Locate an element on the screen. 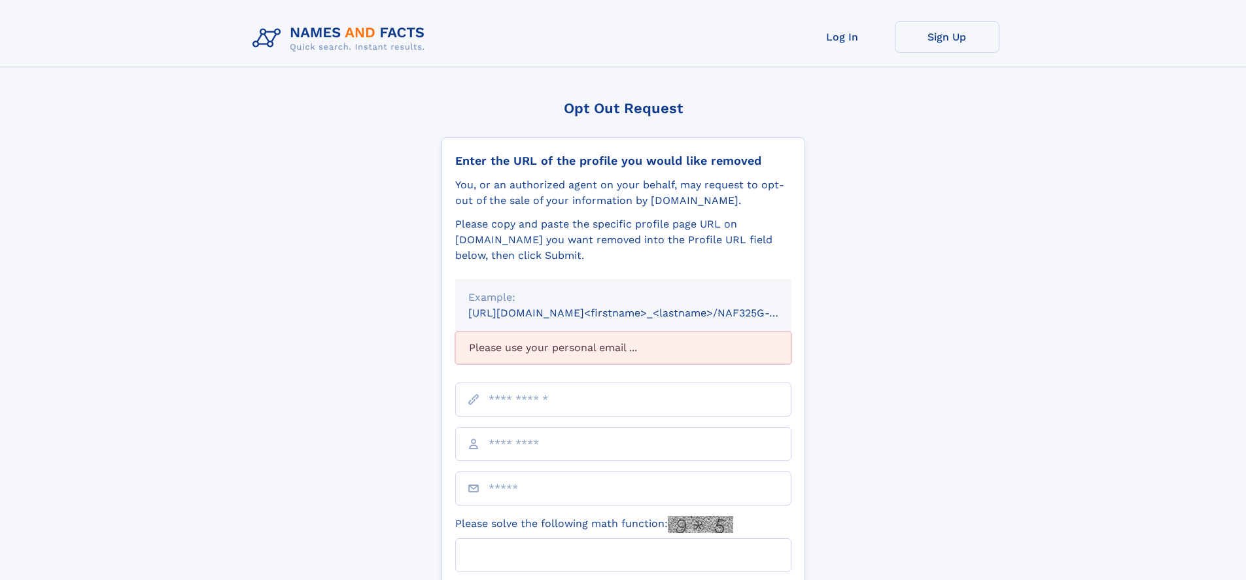  div: Please use your personal email ... is located at coordinates (623, 348).